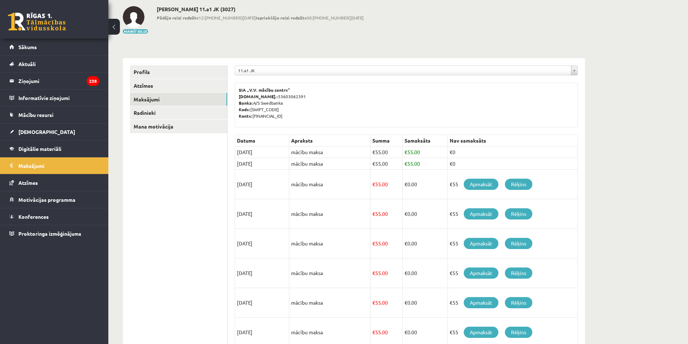  Describe the element at coordinates (37, 22) in the screenshot. I see `a: Rīgas 1. Tālmācības vidusskola` at that location.